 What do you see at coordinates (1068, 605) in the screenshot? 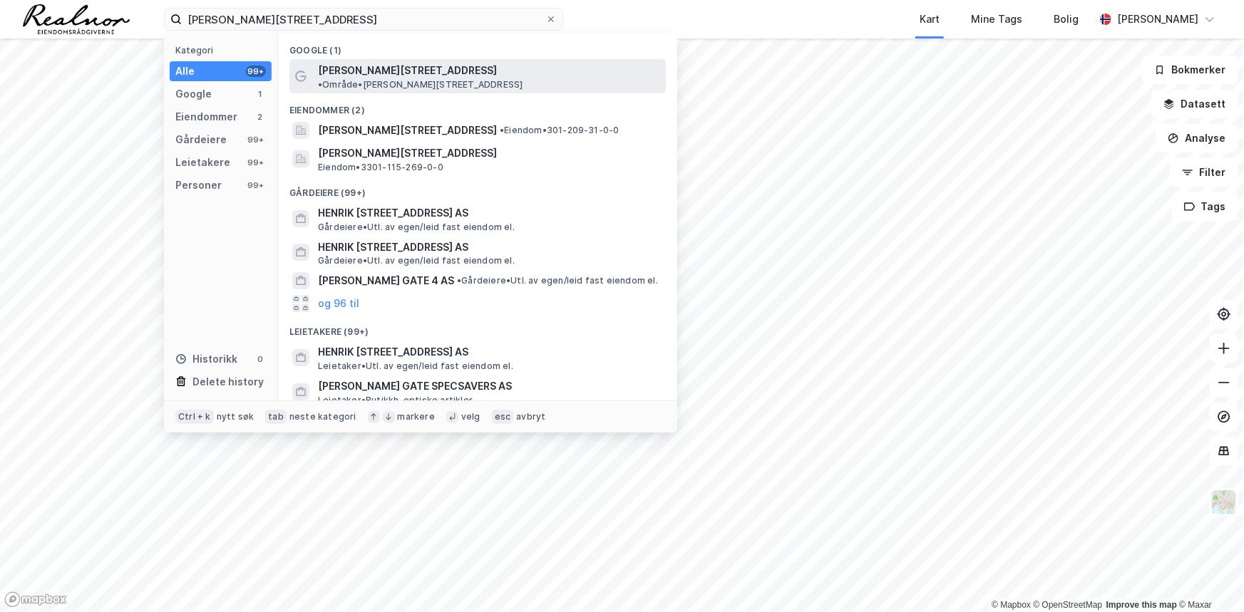
I see `a: OpenStreetMap` at bounding box center [1068, 605].